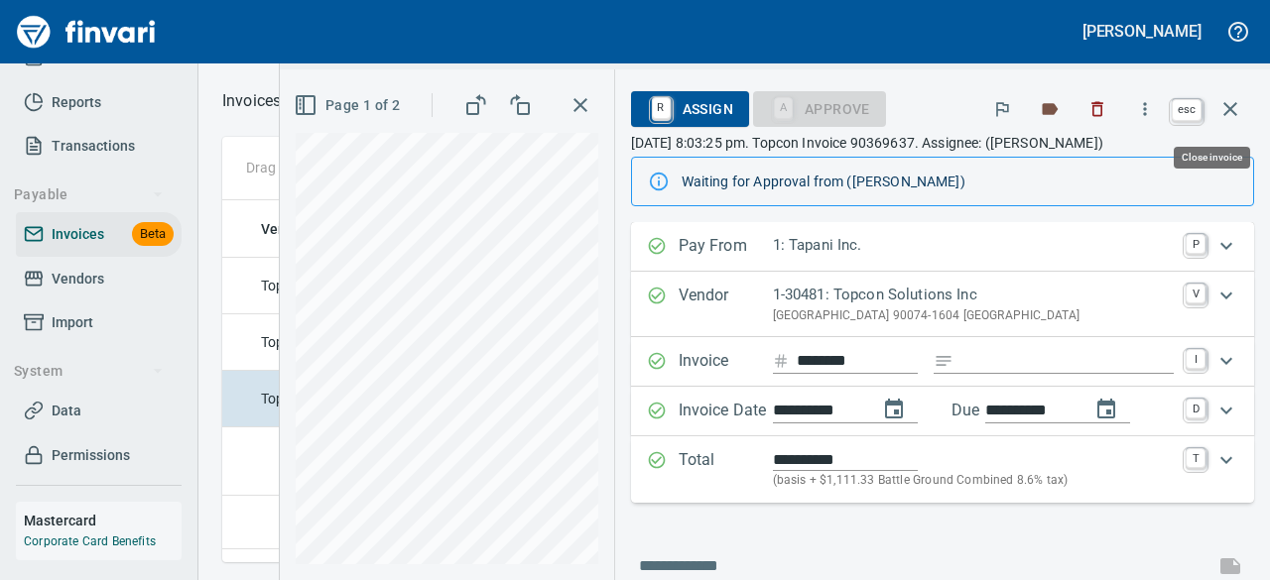 The height and width of the screenshot is (580, 1270). Describe the element at coordinates (98, 322) in the screenshot. I see `a: Import` at that location.